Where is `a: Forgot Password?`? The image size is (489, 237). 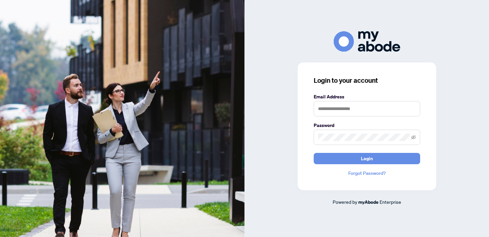
a: Forgot Password? is located at coordinates (367, 173).